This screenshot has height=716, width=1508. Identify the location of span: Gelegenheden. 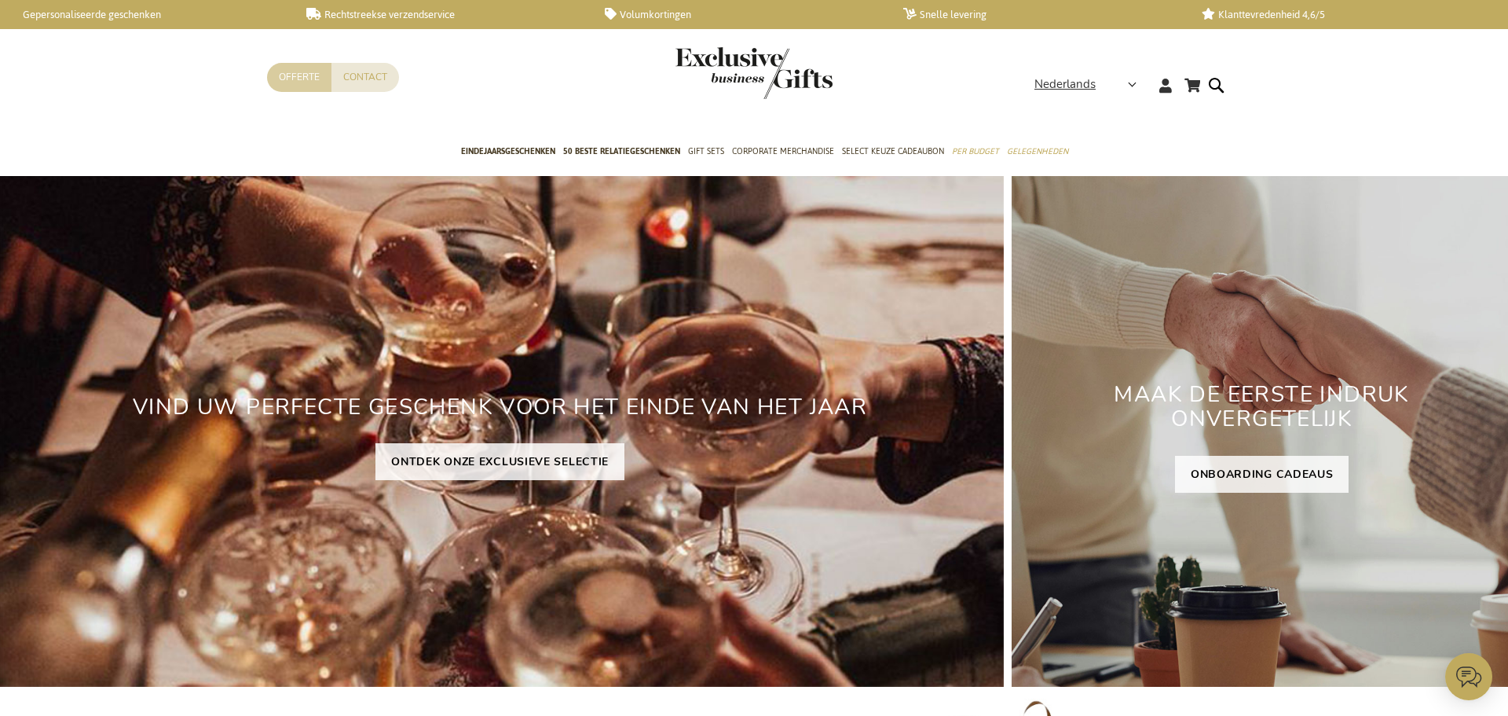
(1038, 151).